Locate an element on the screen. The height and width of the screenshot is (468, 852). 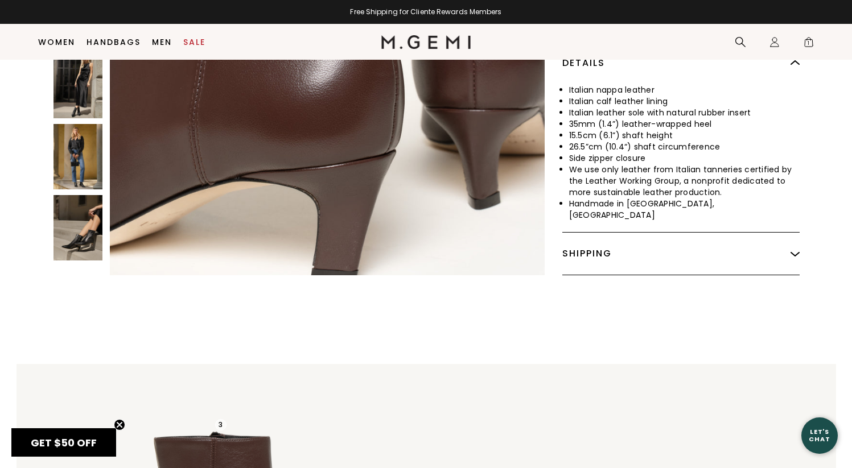
div: Shipping is located at coordinates (681, 254).